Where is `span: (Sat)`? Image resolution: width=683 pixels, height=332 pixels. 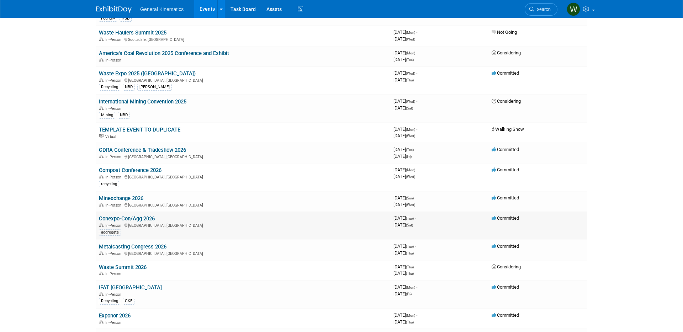
span: (Sat) is located at coordinates (409, 225).